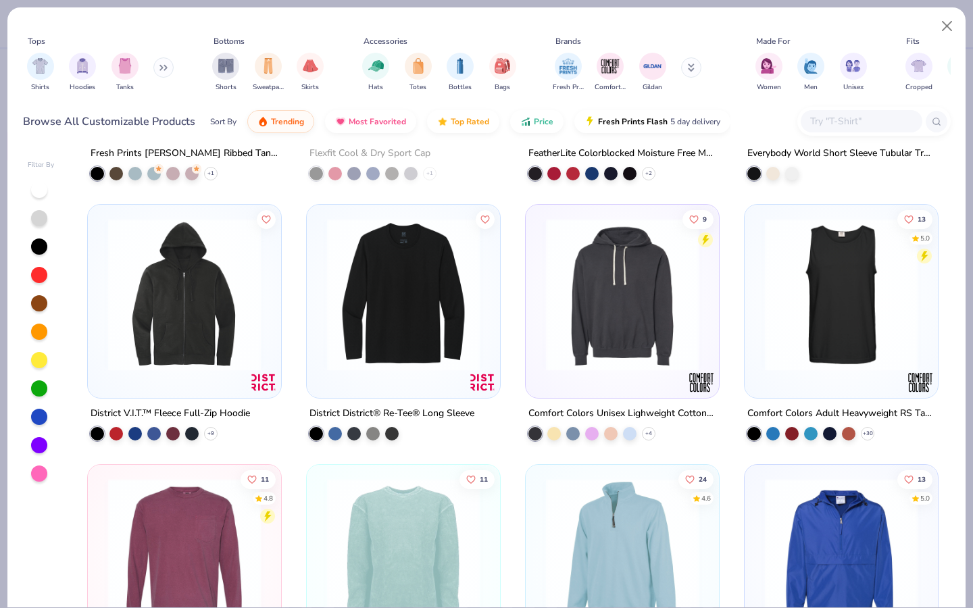  What do you see at coordinates (841, 153) in the screenshot?
I see `div: Everybody World Short Sleeve Tubular Trash Tee` at bounding box center [841, 153].